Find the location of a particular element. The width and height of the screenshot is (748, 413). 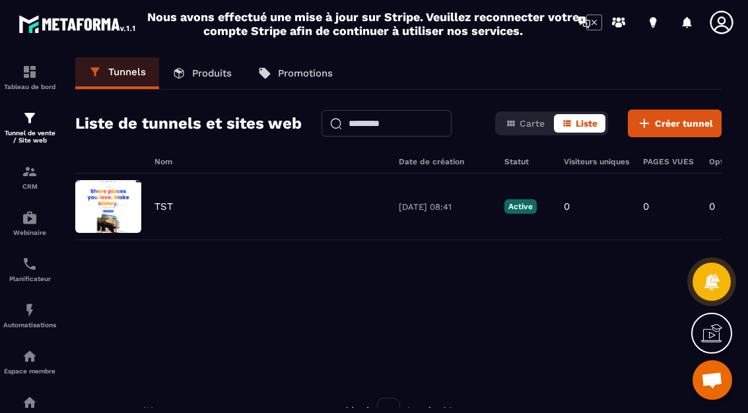

img: social-network is located at coordinates (30, 403).